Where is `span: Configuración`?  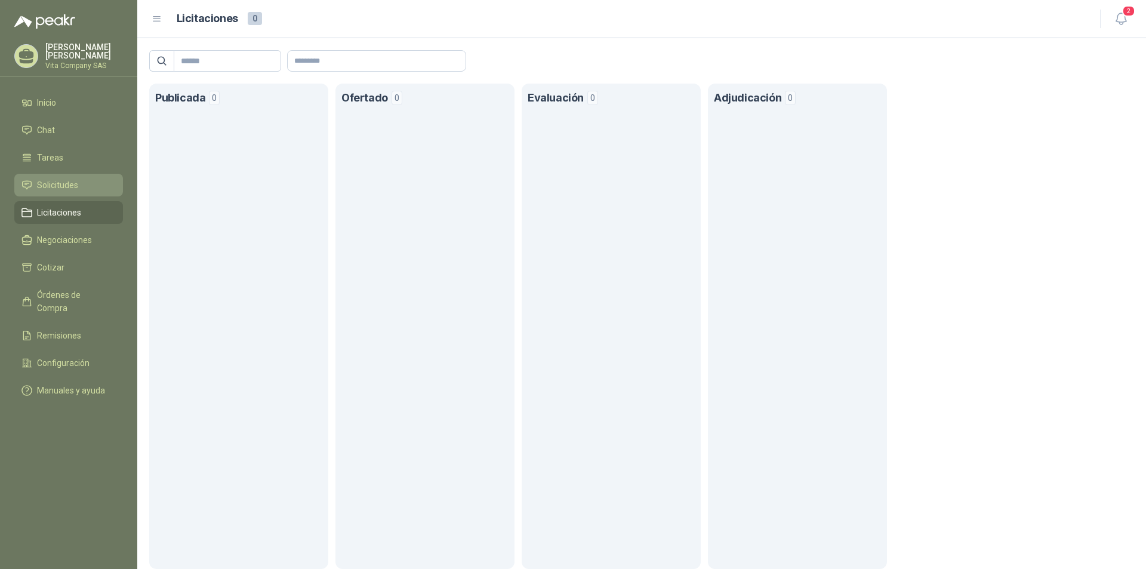 span: Configuración is located at coordinates (63, 363).